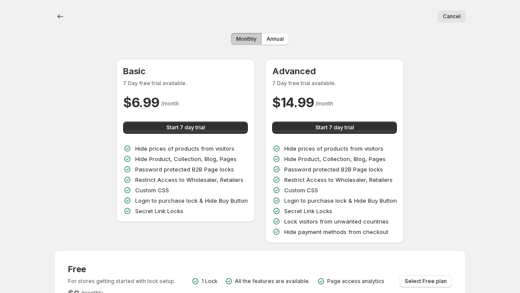 Image resolution: width=520 pixels, height=293 pixels. What do you see at coordinates (246, 39) in the screenshot?
I see `span: Monthly` at bounding box center [246, 39].